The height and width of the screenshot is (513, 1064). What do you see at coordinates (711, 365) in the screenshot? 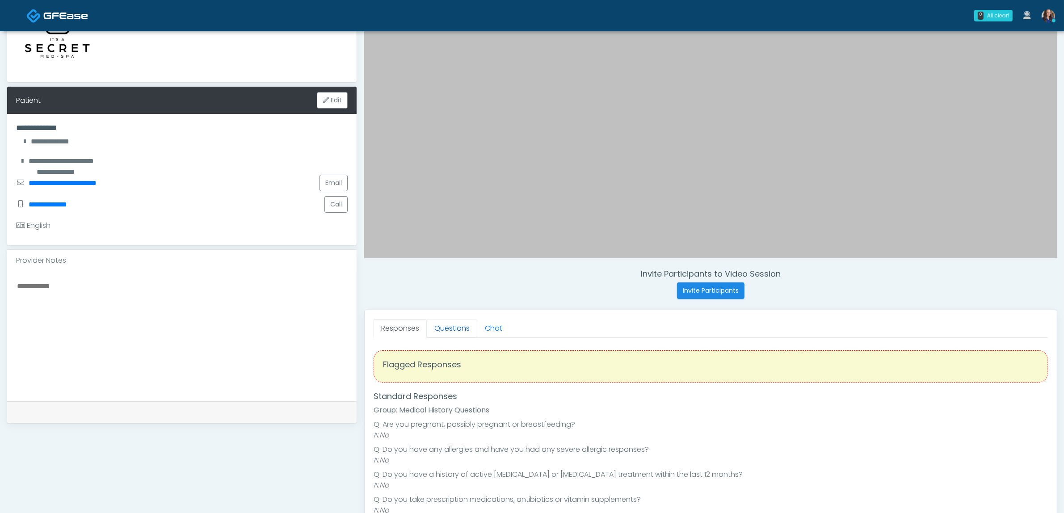
I see `h4: Flagged Responses` at bounding box center [711, 365].